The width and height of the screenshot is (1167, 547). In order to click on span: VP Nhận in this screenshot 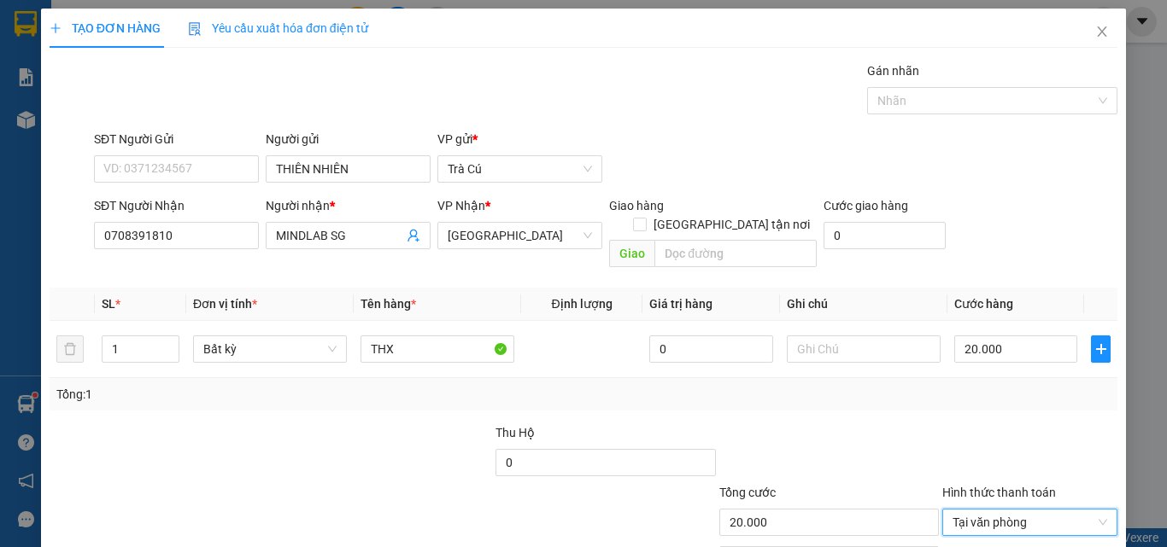, I will do `click(461, 206)`.